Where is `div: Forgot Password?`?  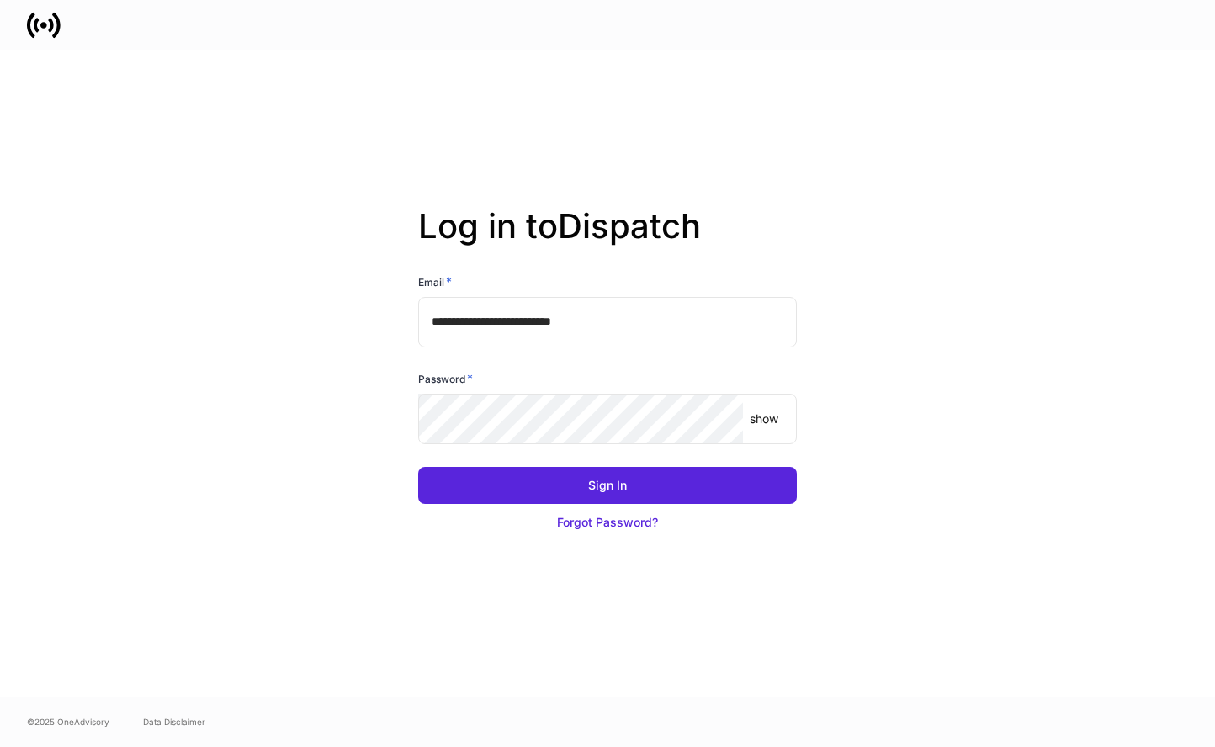
div: Forgot Password? is located at coordinates (607, 522).